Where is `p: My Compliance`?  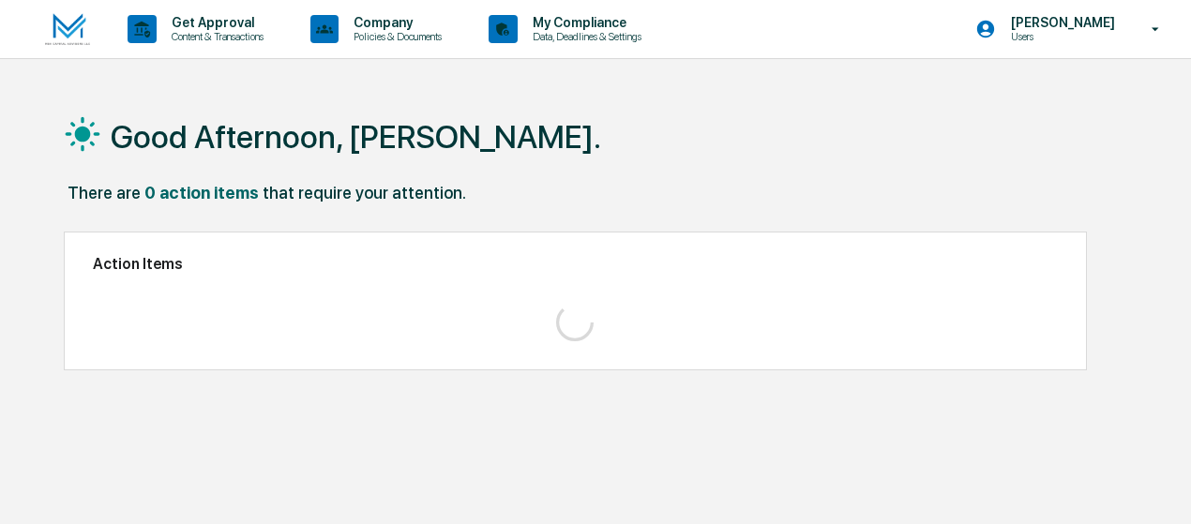 p: My Compliance is located at coordinates (584, 23).